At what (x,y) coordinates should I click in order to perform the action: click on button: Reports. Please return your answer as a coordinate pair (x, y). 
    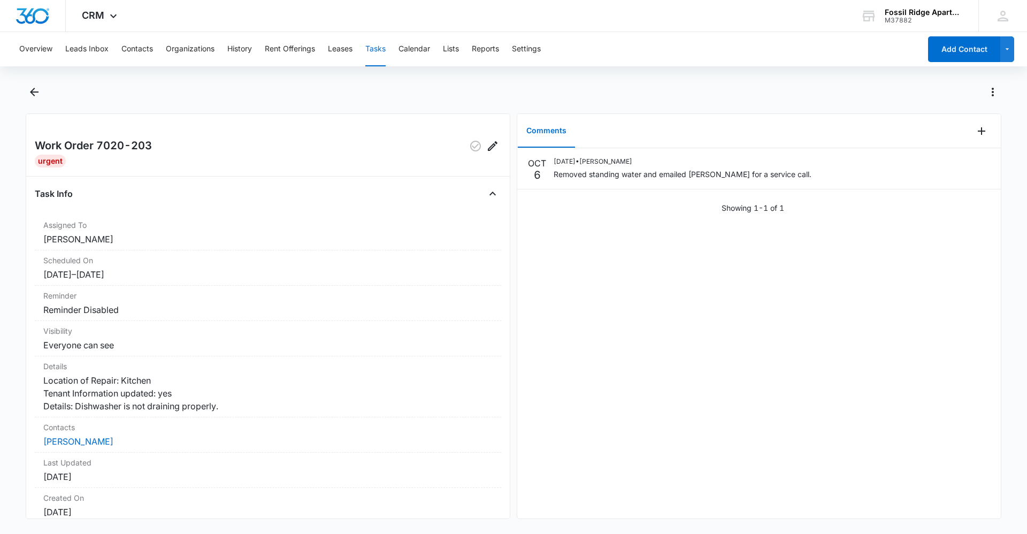
    Looking at the image, I should click on (485, 49).